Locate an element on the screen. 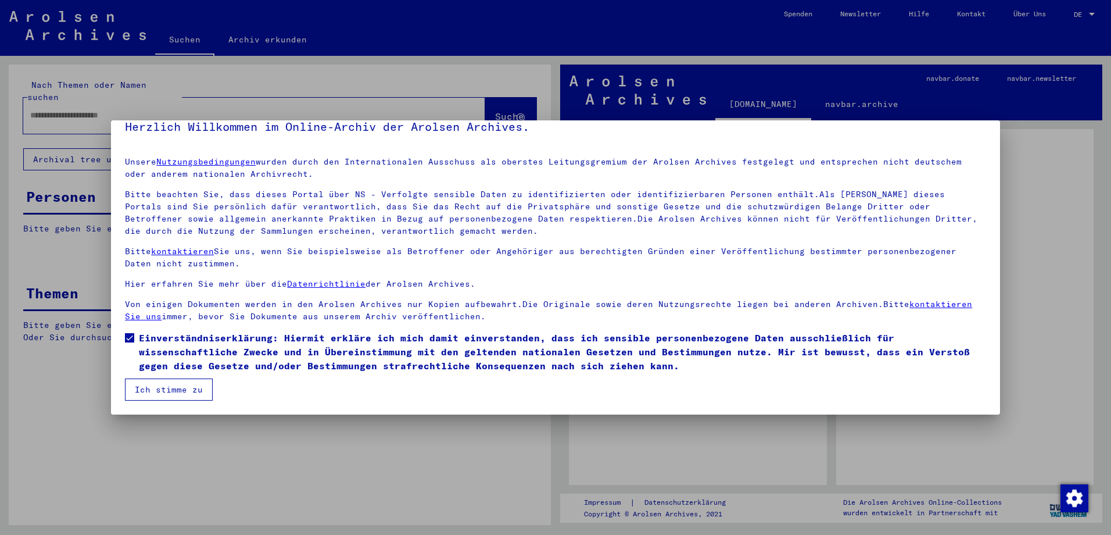 This screenshot has height=535, width=1111. a: Datenrichtlinie is located at coordinates (326, 284).